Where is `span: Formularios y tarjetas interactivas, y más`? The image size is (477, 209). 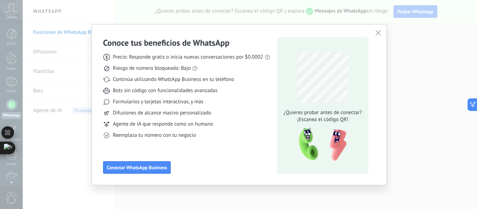
span: Formularios y tarjetas interactivas, y más is located at coordinates (158, 102).